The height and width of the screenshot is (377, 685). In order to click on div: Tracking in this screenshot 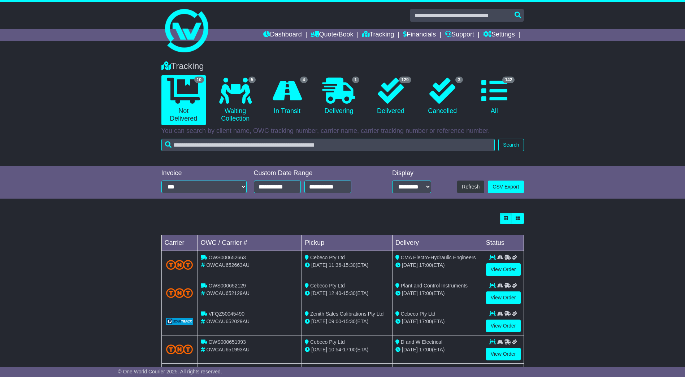, I will do `click(343, 66)`.